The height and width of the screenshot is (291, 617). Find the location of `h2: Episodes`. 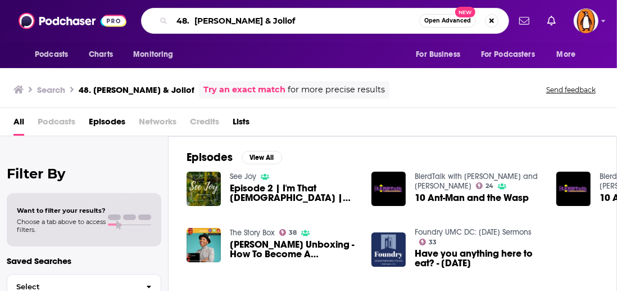

h2: Episodes is located at coordinates (210, 157).